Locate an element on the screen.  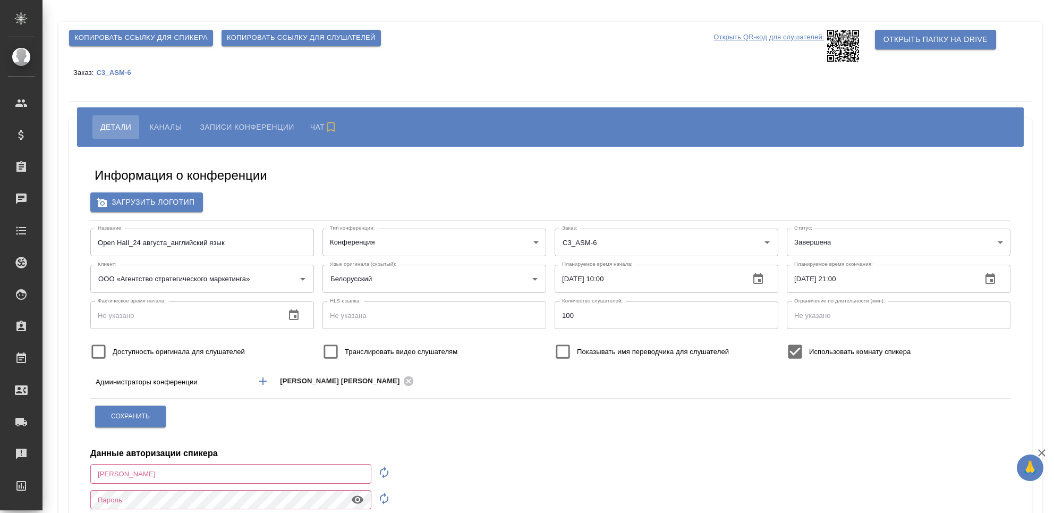
label: Загрузить логотип is located at coordinates (147, 202).